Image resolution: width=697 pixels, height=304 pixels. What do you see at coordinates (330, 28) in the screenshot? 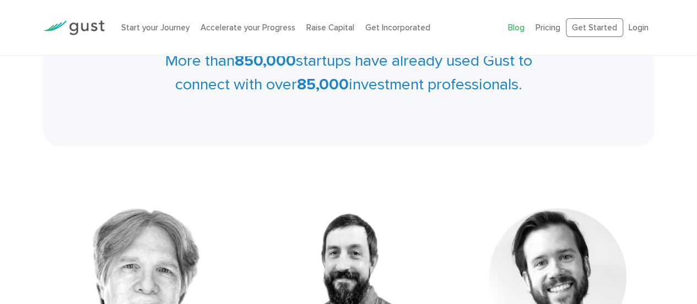
I see `a: Raise Capital` at bounding box center [330, 28].